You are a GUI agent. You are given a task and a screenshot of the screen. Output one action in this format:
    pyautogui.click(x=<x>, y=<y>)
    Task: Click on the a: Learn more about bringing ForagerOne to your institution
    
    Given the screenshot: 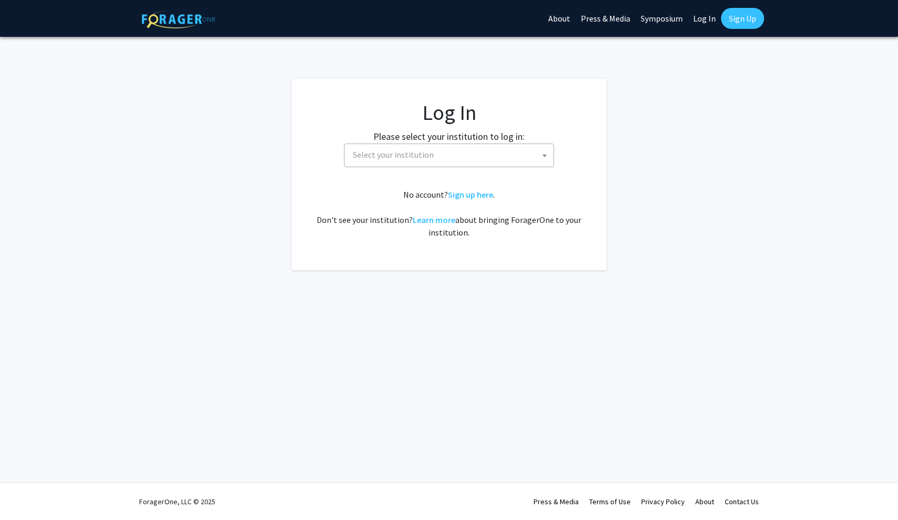 What is the action you would take?
    pyautogui.click(x=434, y=220)
    